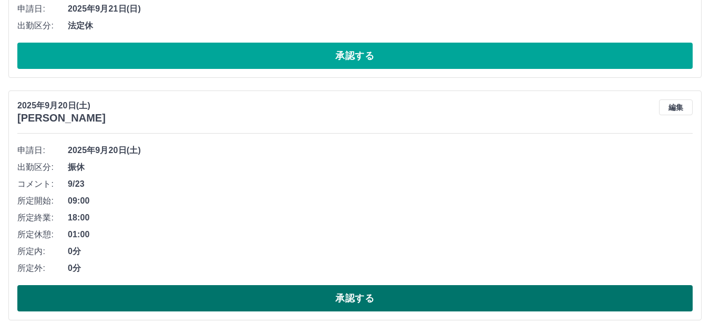 This screenshot has width=710, height=333. Describe the element at coordinates (43, 251) in the screenshot. I see `span: 所定内:` at that location.